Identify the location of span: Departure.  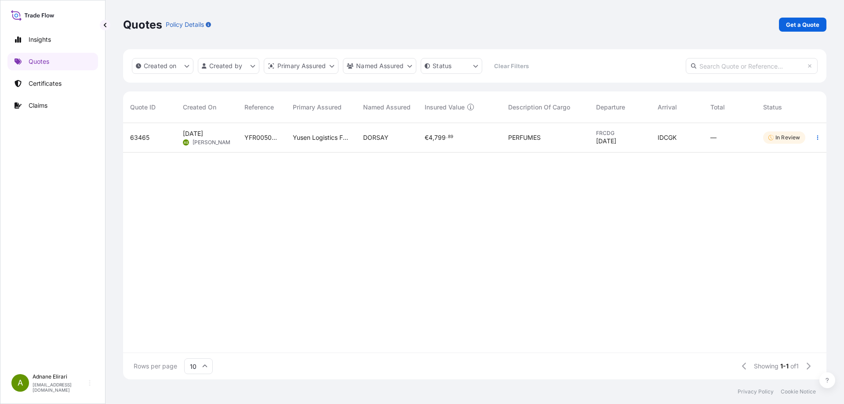
(611, 107).